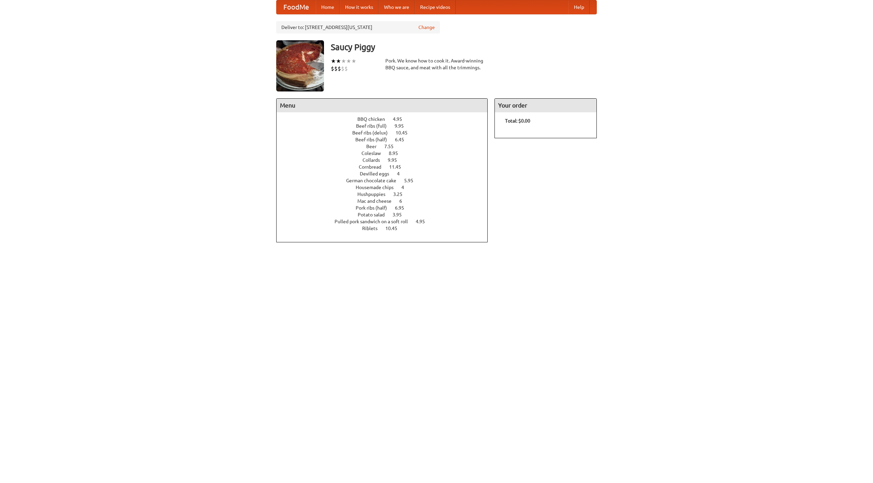 The width and height of the screenshot is (873, 483). Describe the element at coordinates (375, 194) in the screenshot. I see `span: Hushpuppies` at that location.